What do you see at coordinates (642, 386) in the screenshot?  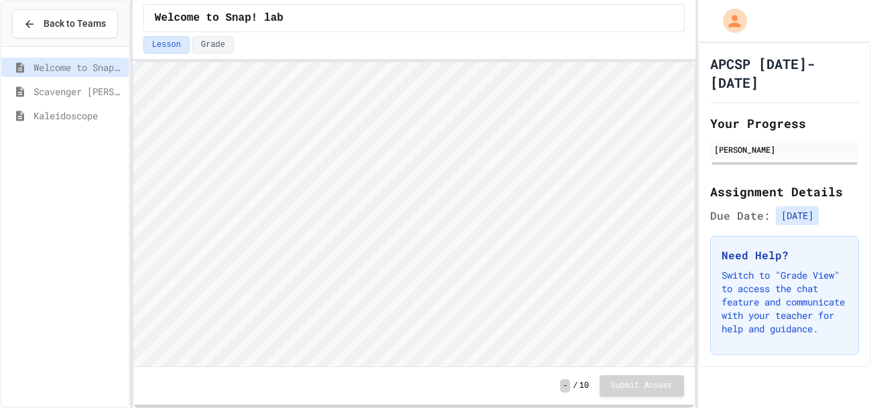 I see `button: Submit Answer` at bounding box center [642, 386].